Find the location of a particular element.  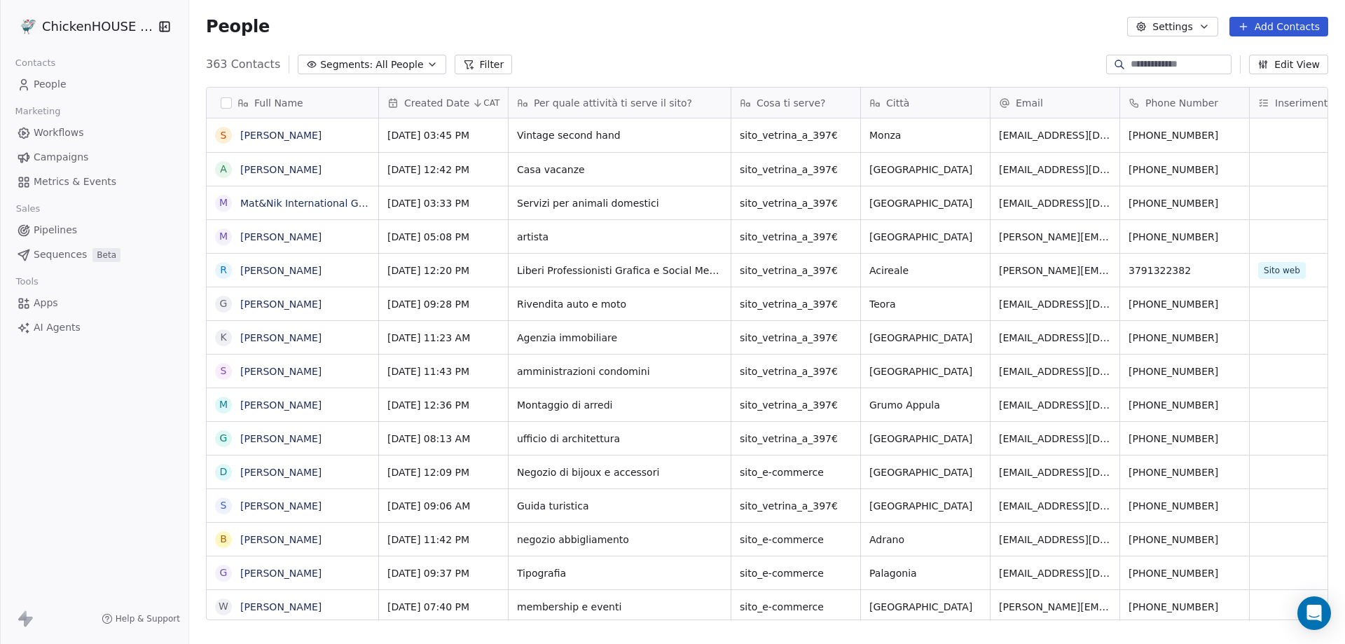

div: grid is located at coordinates (293, 369).